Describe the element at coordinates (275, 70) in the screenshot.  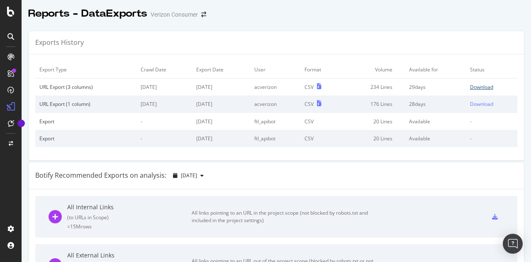
I see `td: User` at that location.